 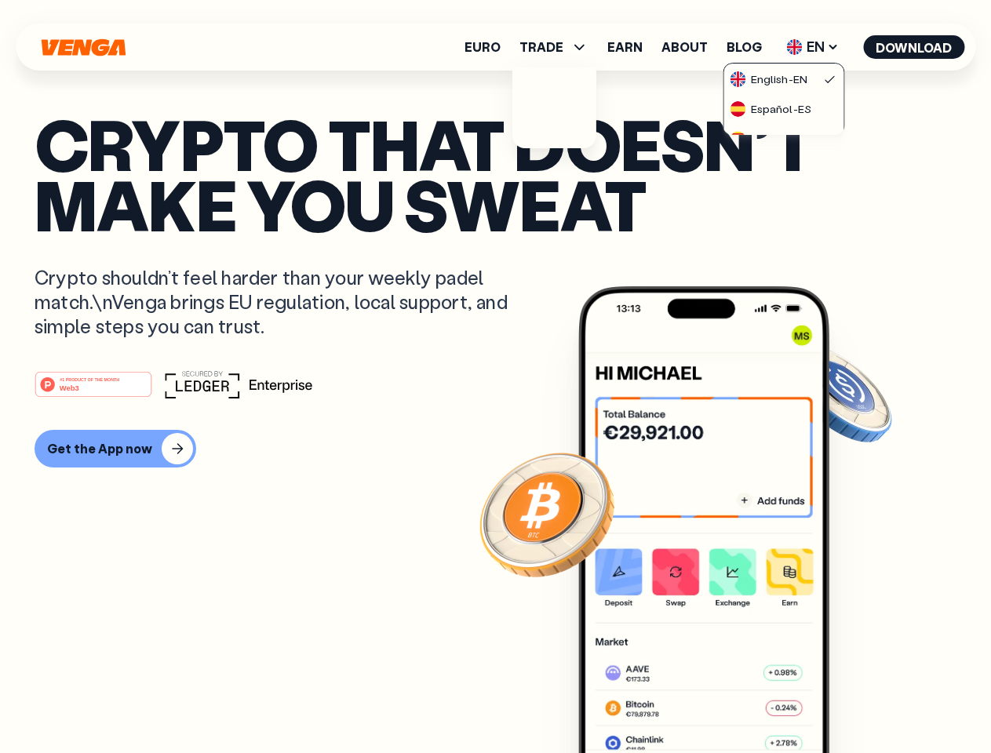 What do you see at coordinates (744, 47) in the screenshot?
I see `a: Blog` at bounding box center [744, 47].